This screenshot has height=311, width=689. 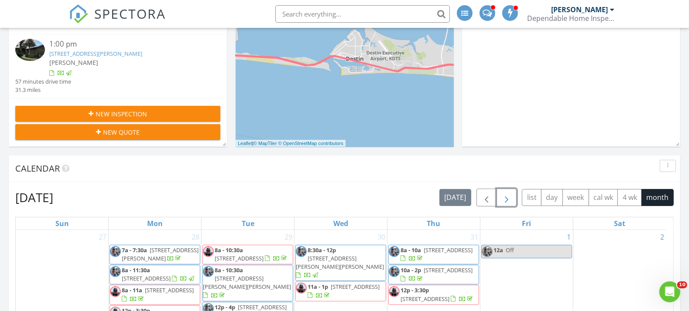 What do you see at coordinates (265, 144) in the screenshot?
I see `a: © MapTiler` at bounding box center [265, 144].